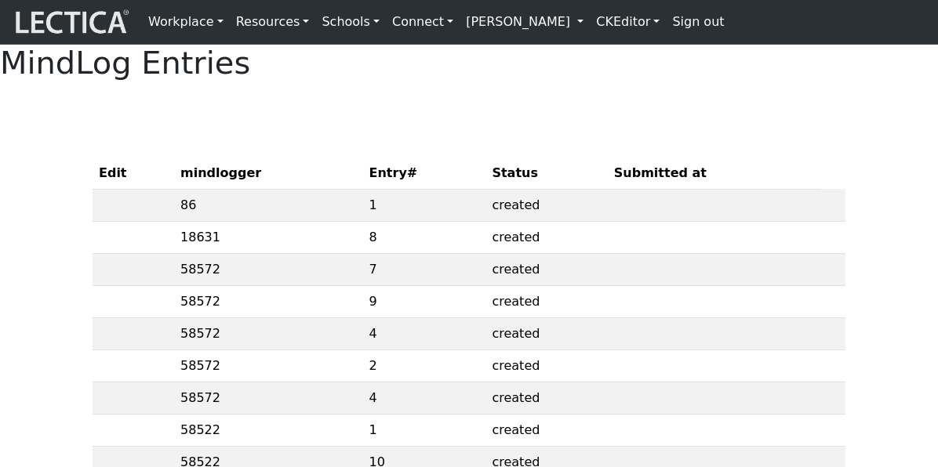 The width and height of the screenshot is (938, 467). I want to click on th: mindlogger, so click(268, 173).